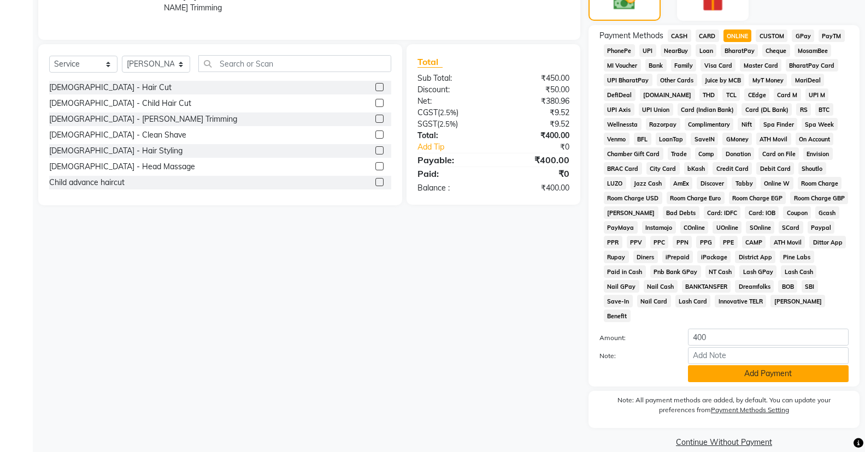 This screenshot has height=452, width=865. What do you see at coordinates (757, 198) in the screenshot?
I see `span: Room Charge EGP` at bounding box center [757, 198].